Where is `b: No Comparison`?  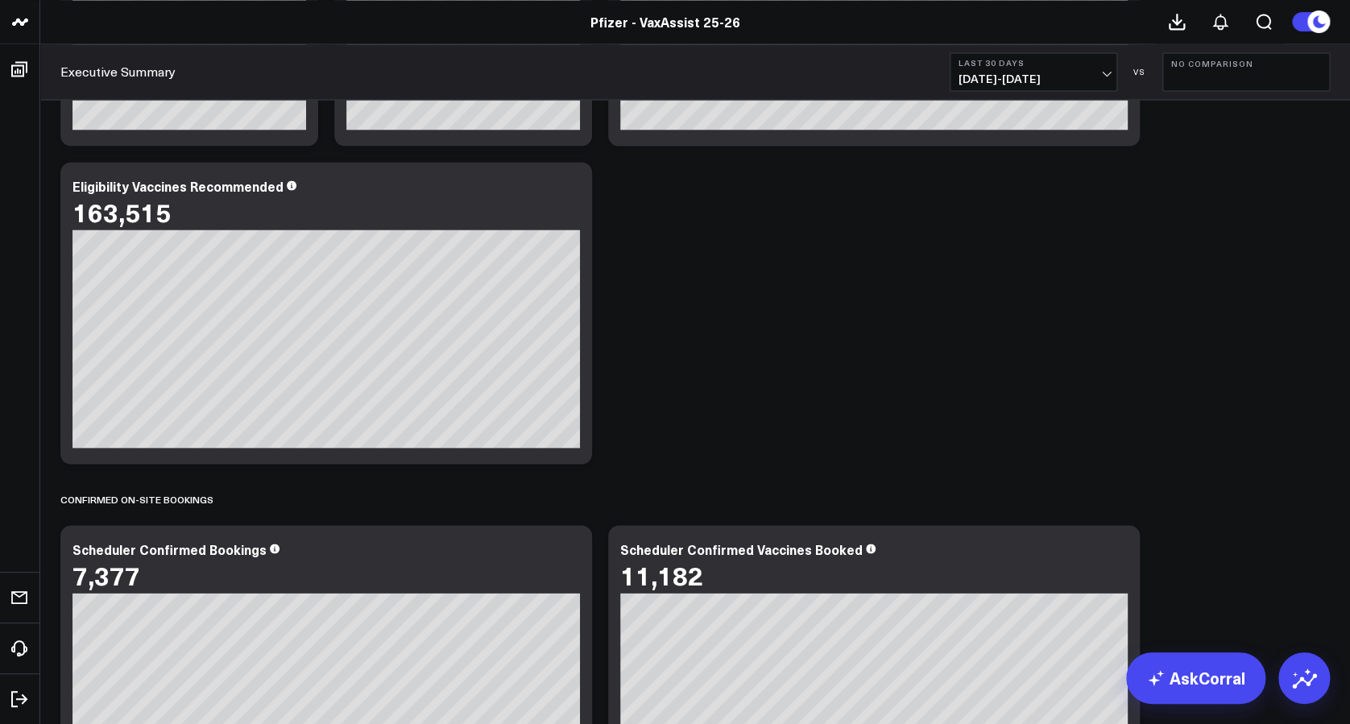
b: No Comparison is located at coordinates (1246, 64).